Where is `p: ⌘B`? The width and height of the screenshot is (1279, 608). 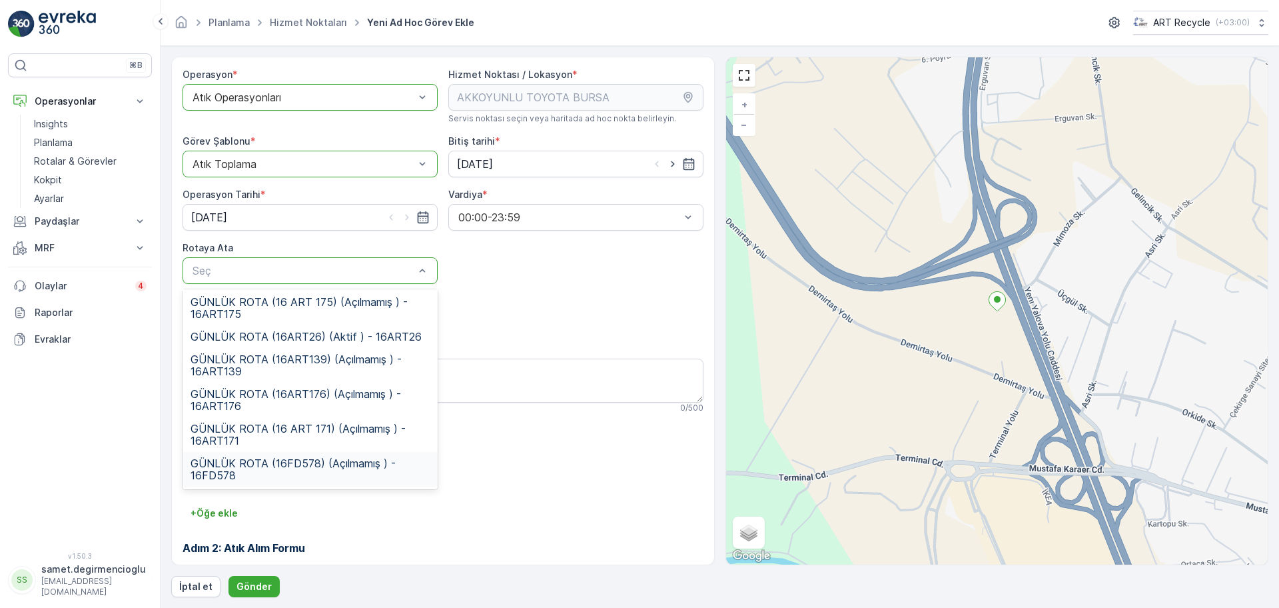 p: ⌘B is located at coordinates (136, 65).